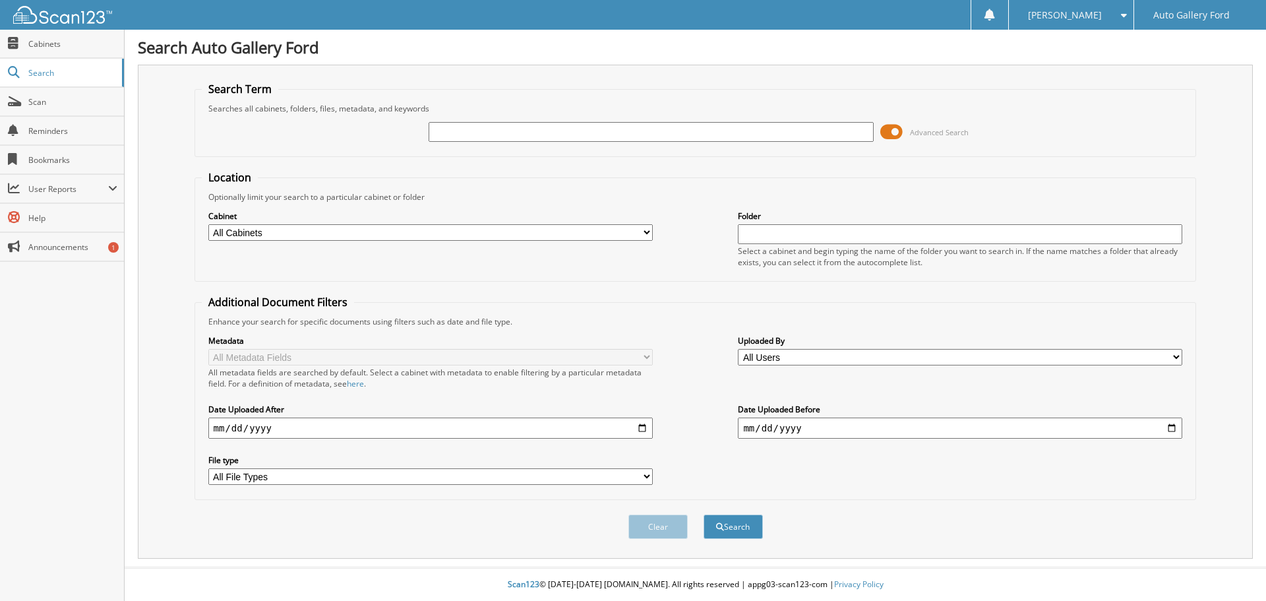 The image size is (1266, 601). I want to click on span: Help, so click(73, 218).